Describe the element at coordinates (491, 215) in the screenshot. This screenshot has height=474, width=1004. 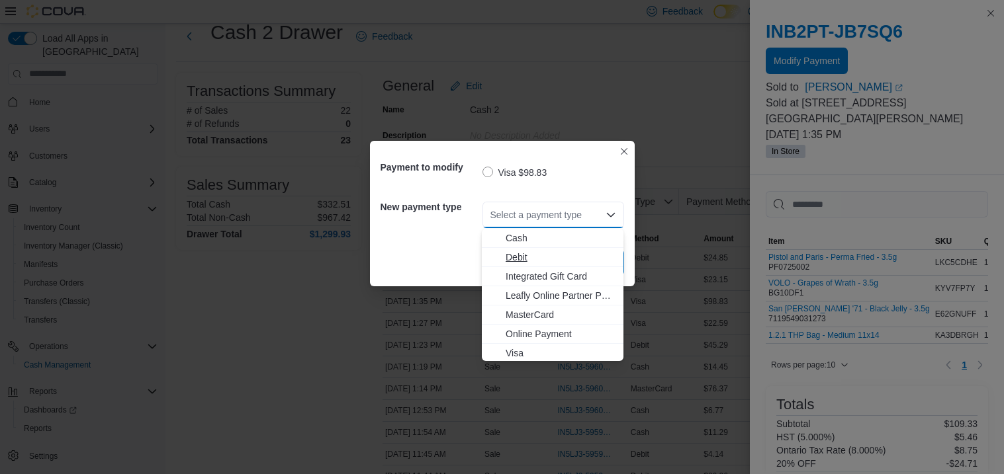
I see `input: Accessible screen reader label` at that location.